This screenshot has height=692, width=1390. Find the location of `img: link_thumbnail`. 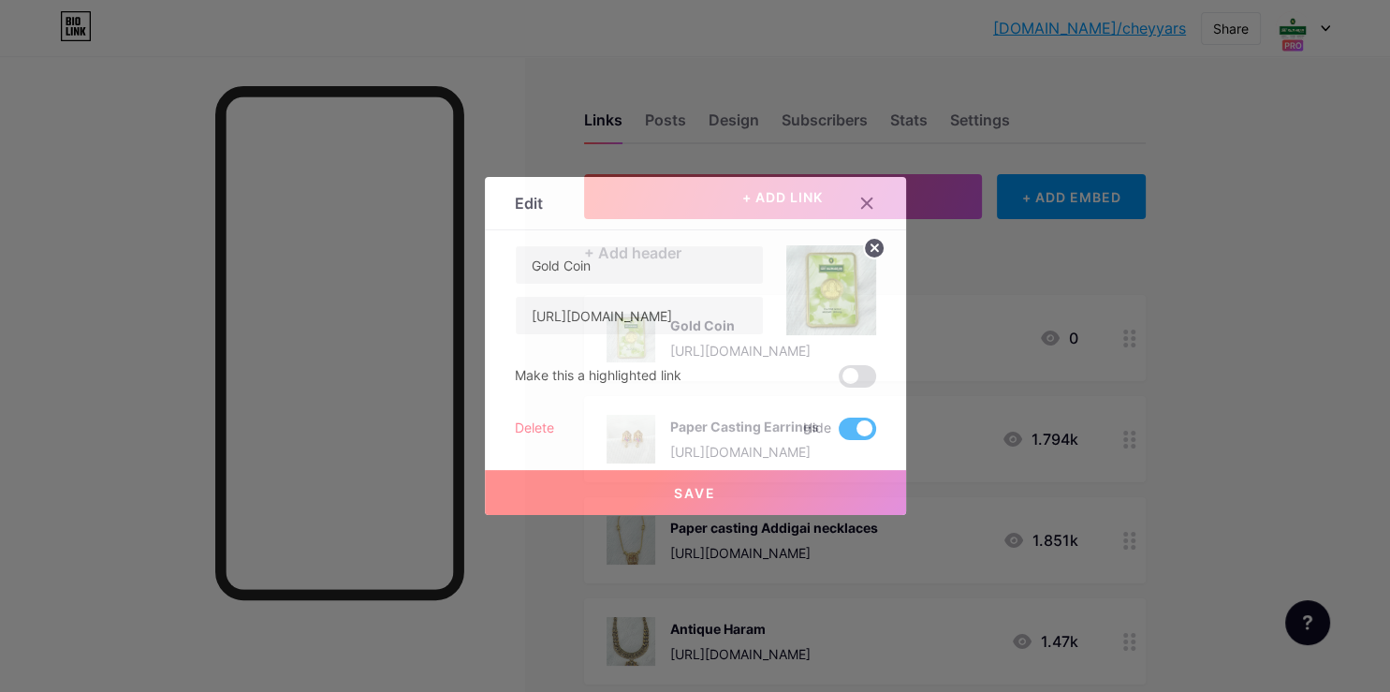

img: link_thumbnail is located at coordinates (831, 290).